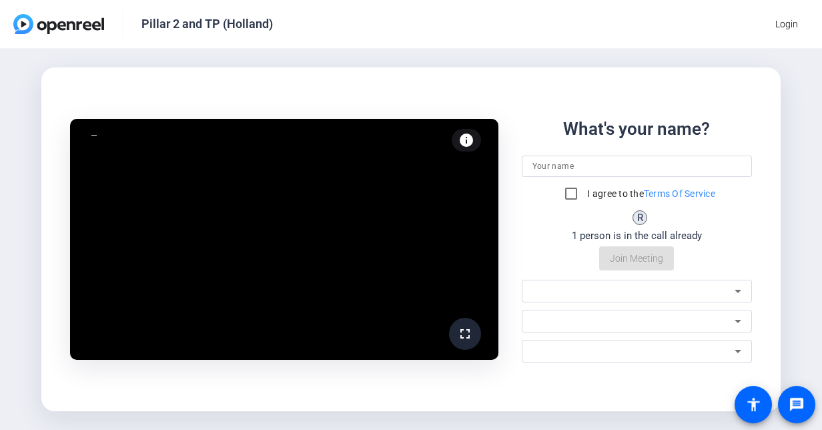 The image size is (822, 430). Describe the element at coordinates (466, 140) in the screenshot. I see `mat-icon: info` at that location.